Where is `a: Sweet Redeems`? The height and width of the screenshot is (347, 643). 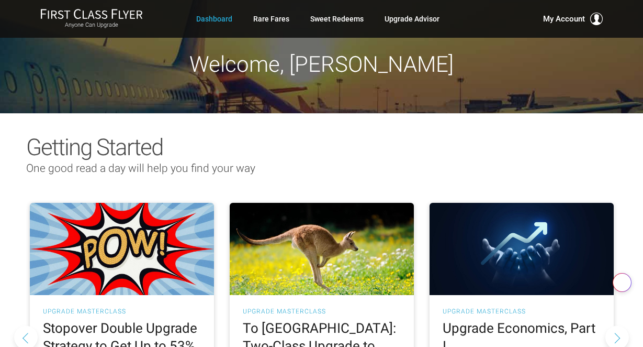 a: Sweet Redeems is located at coordinates (337, 19).